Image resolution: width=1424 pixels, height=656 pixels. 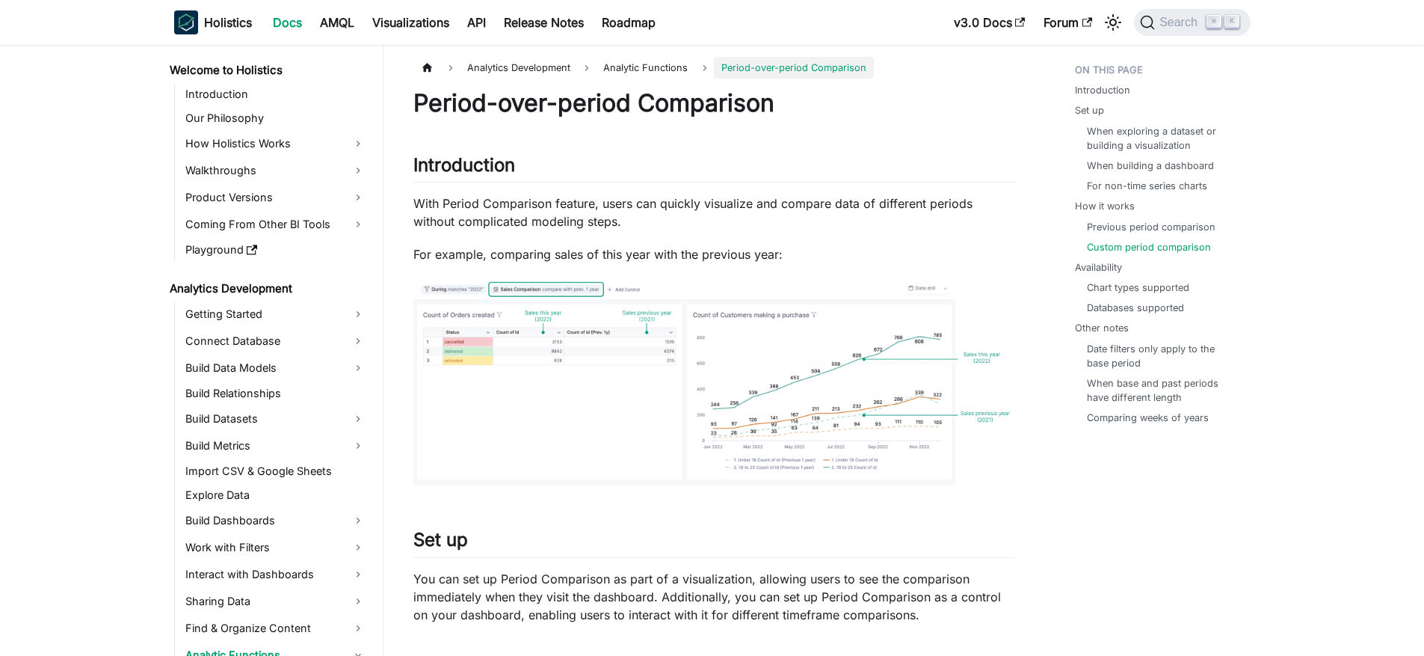 I want to click on a: v3.0 Docs, so click(x=990, y=22).